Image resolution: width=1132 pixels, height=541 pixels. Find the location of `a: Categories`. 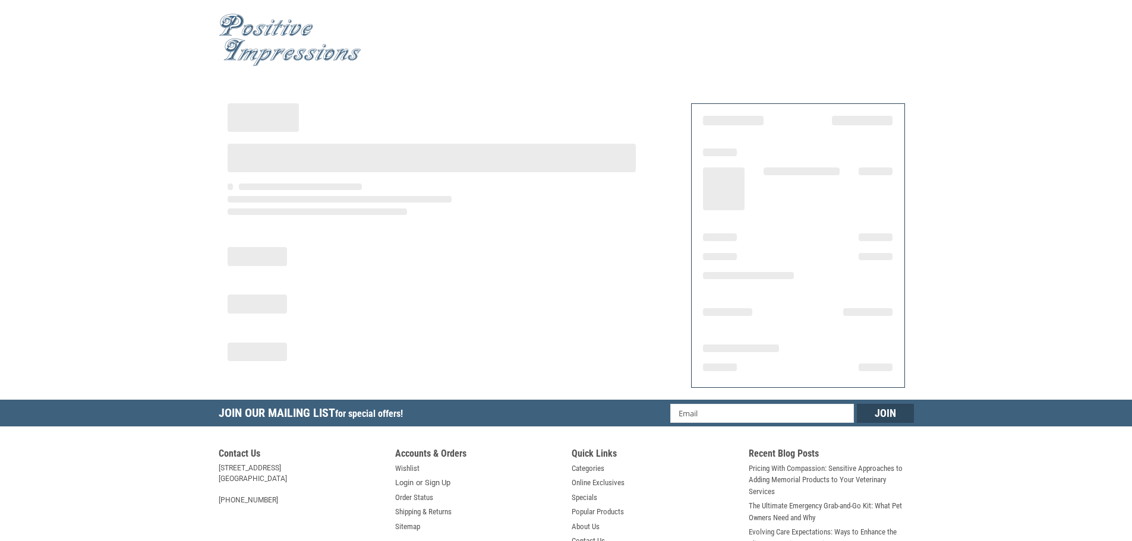

a: Categories is located at coordinates (588, 469).